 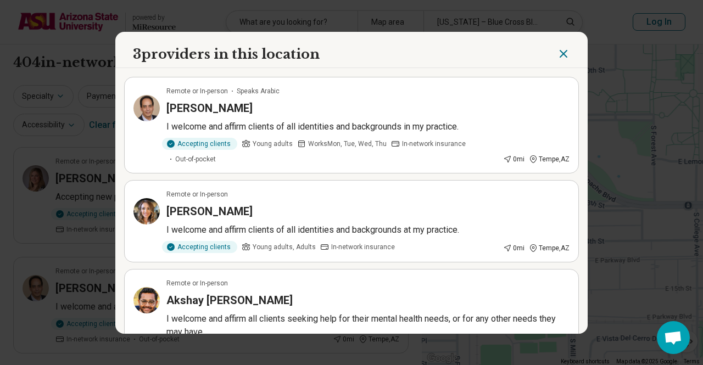 I want to click on p: I welcome and affirm clients of all identities and backgrounds at my practice., so click(x=368, y=230).